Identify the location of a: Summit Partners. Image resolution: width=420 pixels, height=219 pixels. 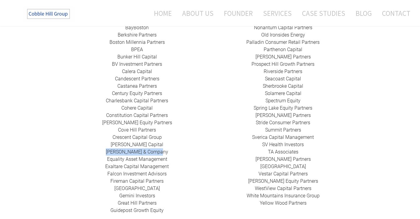
(283, 130).